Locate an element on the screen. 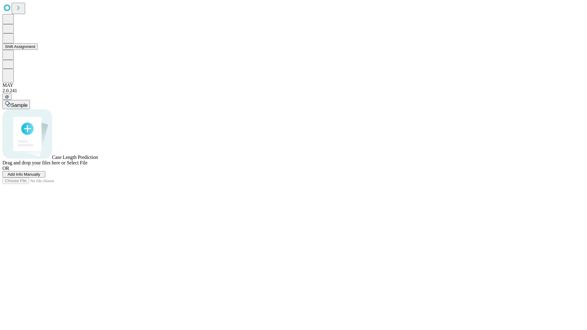 This screenshot has width=587, height=330. span: Sample is located at coordinates (19, 105).